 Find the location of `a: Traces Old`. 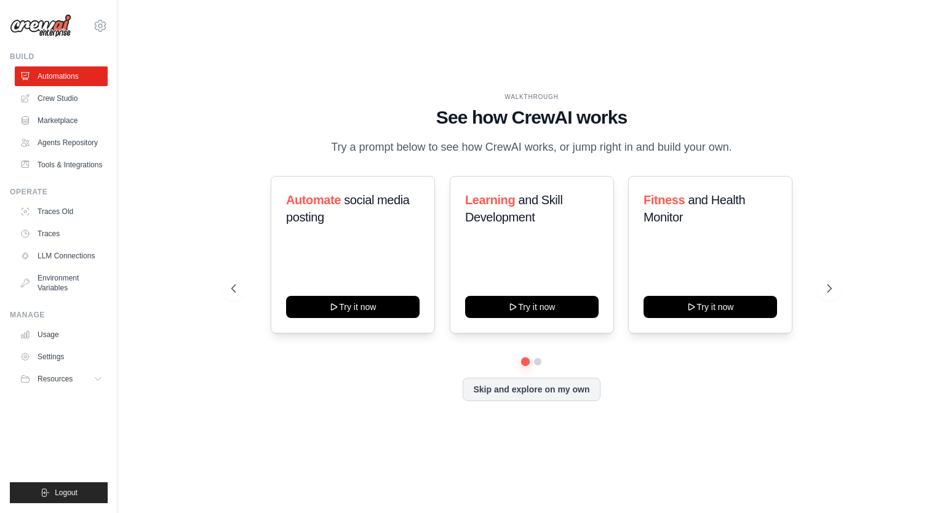

a: Traces Old is located at coordinates (61, 212).